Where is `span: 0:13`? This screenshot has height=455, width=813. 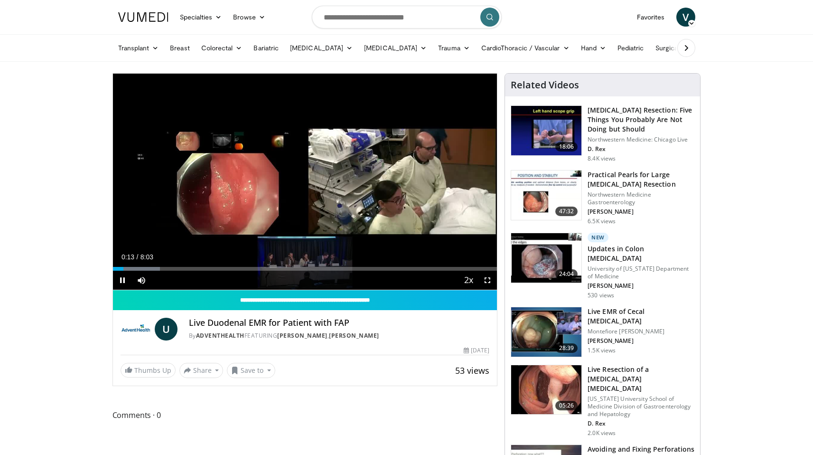
span: 0:13 is located at coordinates (128, 257).